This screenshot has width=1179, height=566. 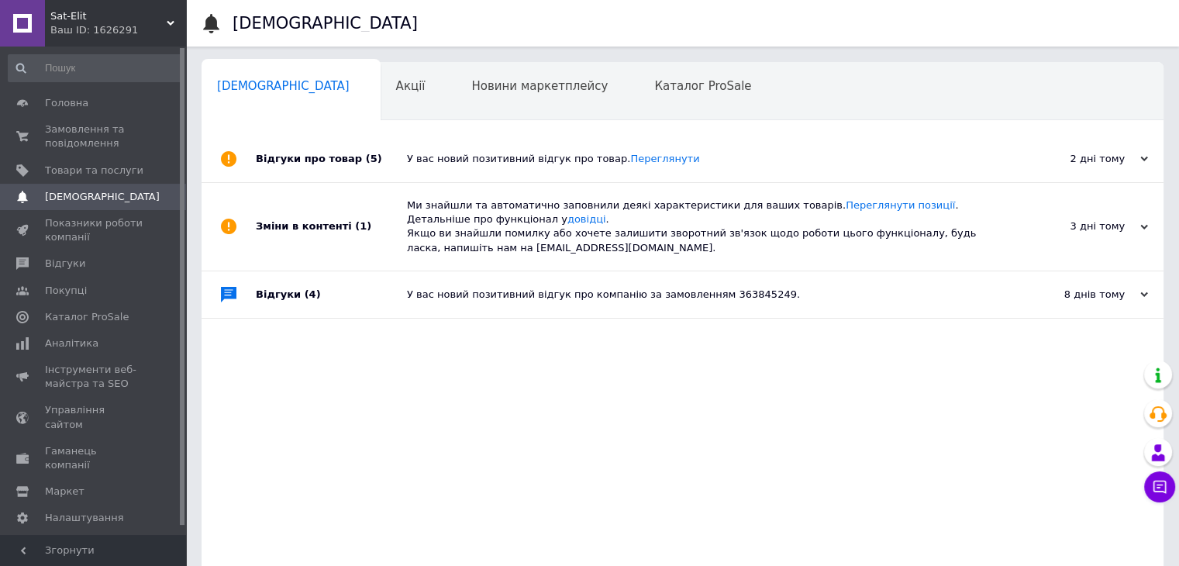 I want to click on span: Гаманець компанії, so click(x=94, y=458).